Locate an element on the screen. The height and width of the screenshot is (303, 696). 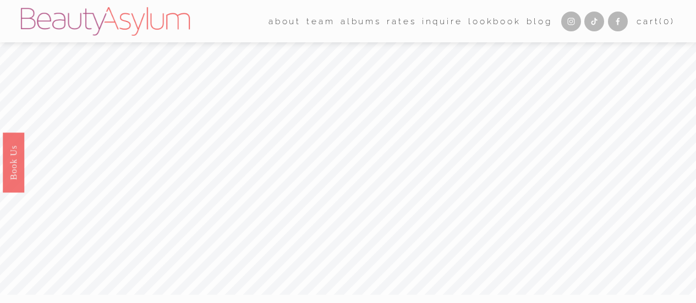
a: Rates is located at coordinates (401, 21).